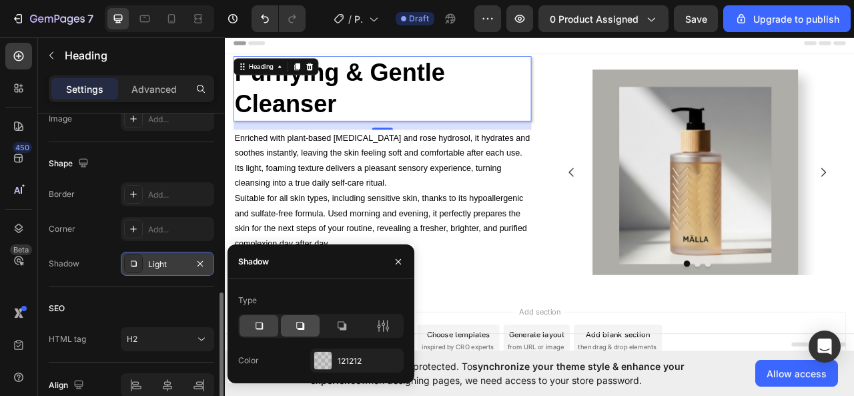 The width and height of the screenshot is (854, 396). What do you see at coordinates (90, 19) in the screenshot?
I see `p: 7` at bounding box center [90, 19].